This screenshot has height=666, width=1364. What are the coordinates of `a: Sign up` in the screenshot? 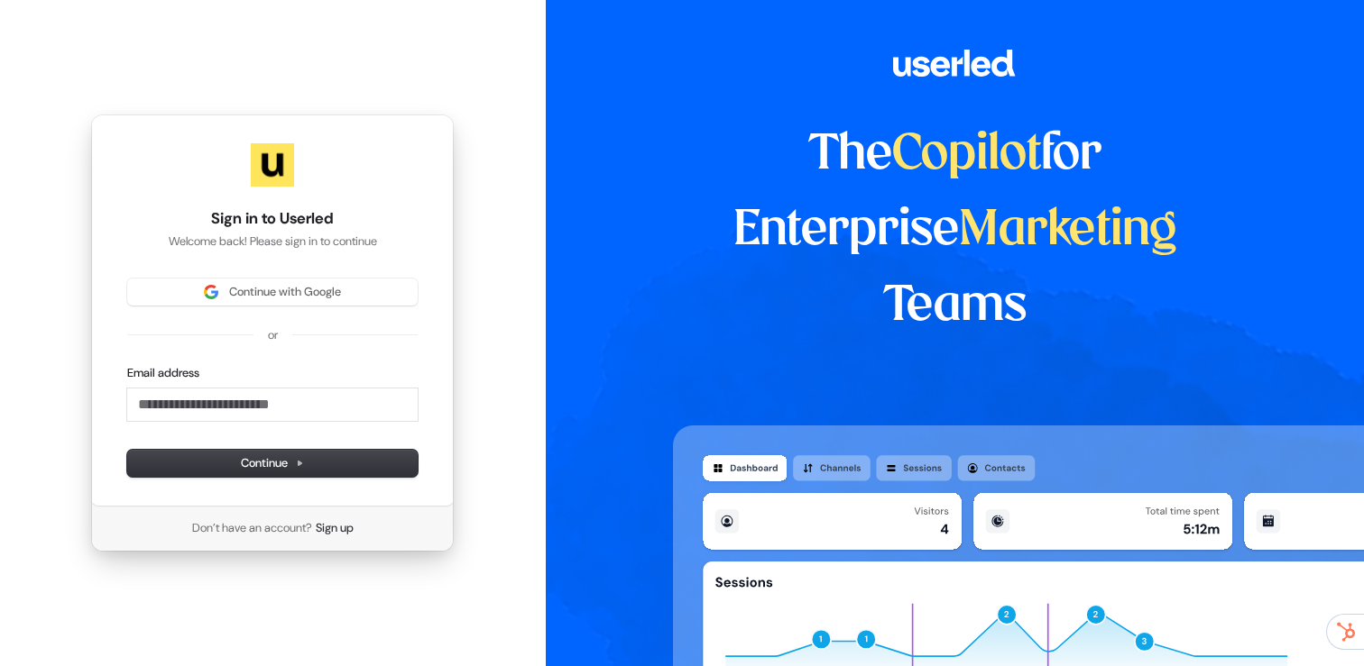 It's located at (335, 528).